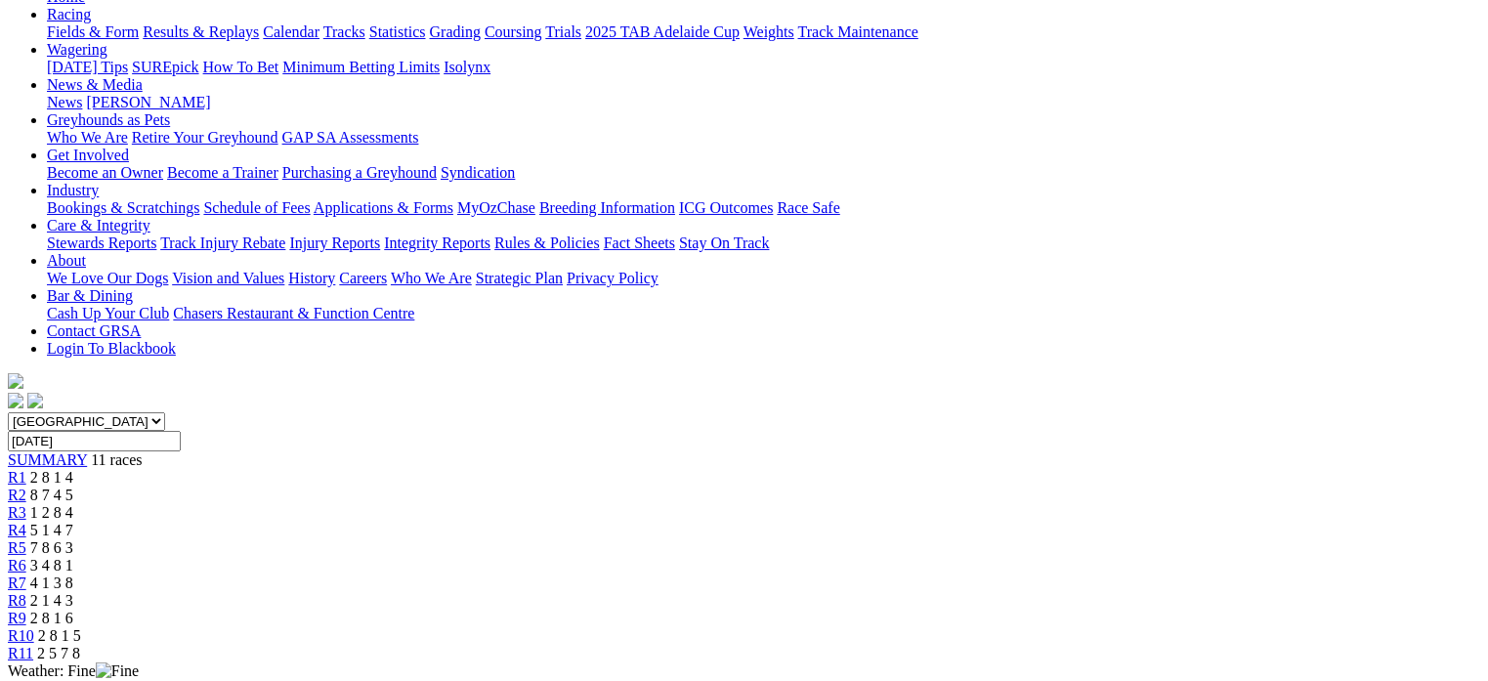 The height and width of the screenshot is (681, 1488). I want to click on span: 1 2 8 4, so click(52, 512).